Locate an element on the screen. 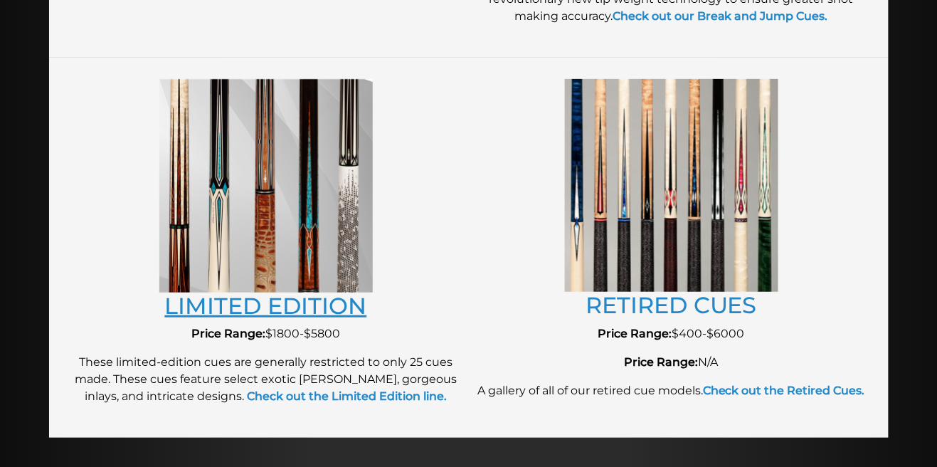 This screenshot has height=467, width=937. strong: Check out our Break and Jump Cues. is located at coordinates (720, 16).